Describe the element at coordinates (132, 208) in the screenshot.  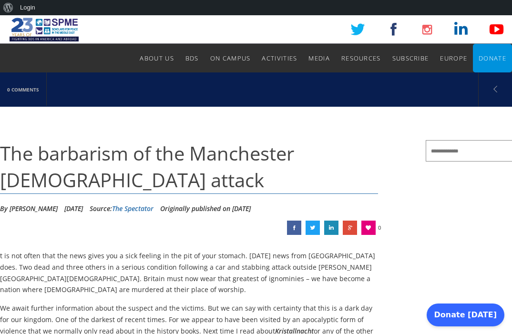
I see `a: The Spectator` at that location.